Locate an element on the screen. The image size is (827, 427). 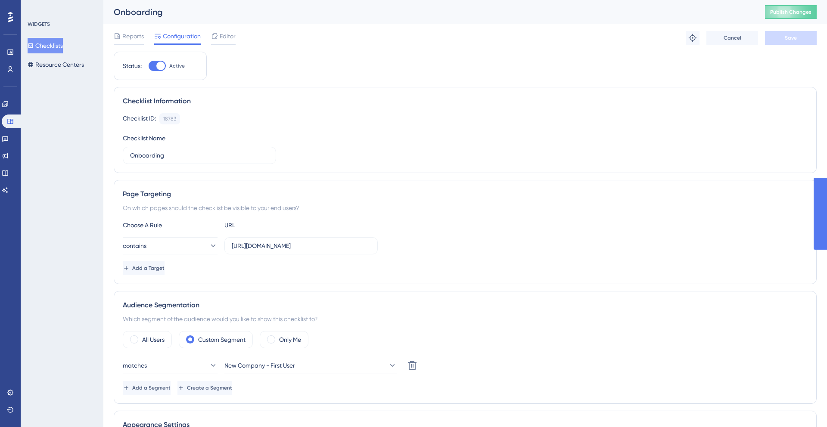
div: Choose A Rule is located at coordinates (170, 225).